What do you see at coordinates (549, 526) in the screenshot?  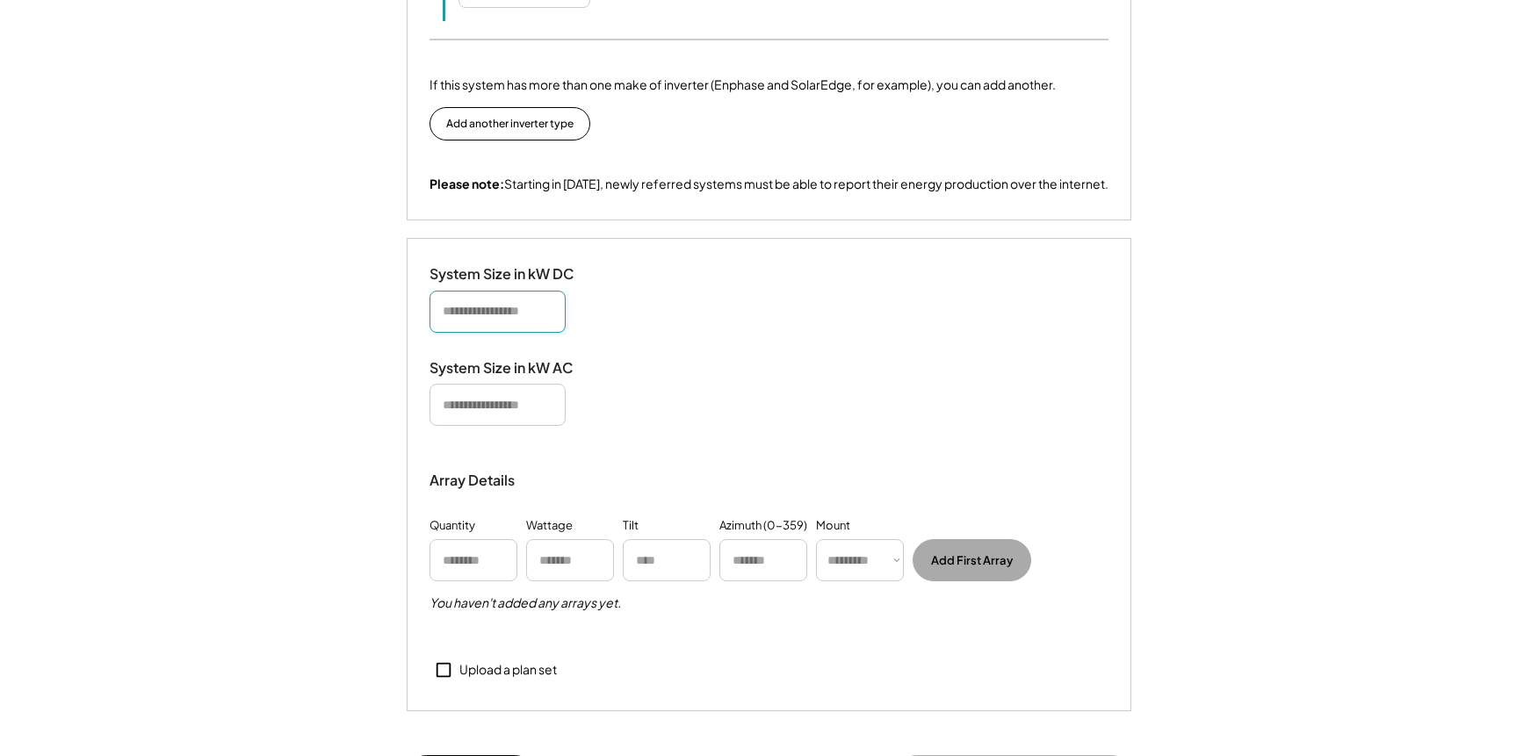 I see `div: Wattage` at bounding box center [549, 526].